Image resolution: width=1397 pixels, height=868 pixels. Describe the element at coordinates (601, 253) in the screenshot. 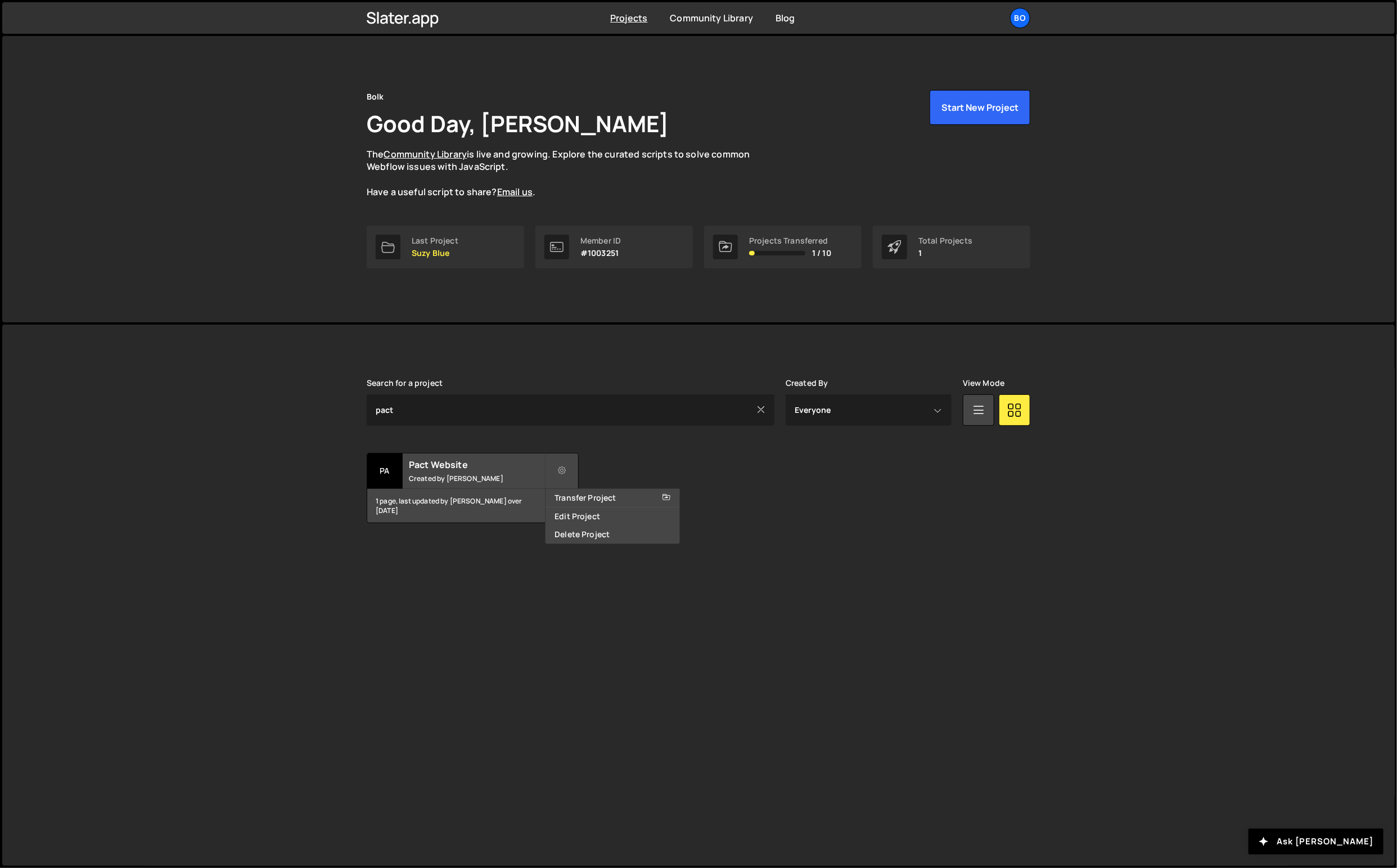

I see `p: #1003251` at that location.